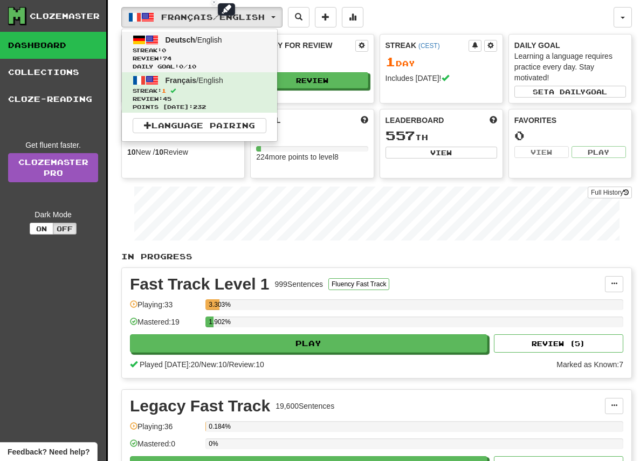 The image size is (640, 461). Describe the element at coordinates (590, 364) in the screenshot. I see `div: Marked as Known: 7` at that location.